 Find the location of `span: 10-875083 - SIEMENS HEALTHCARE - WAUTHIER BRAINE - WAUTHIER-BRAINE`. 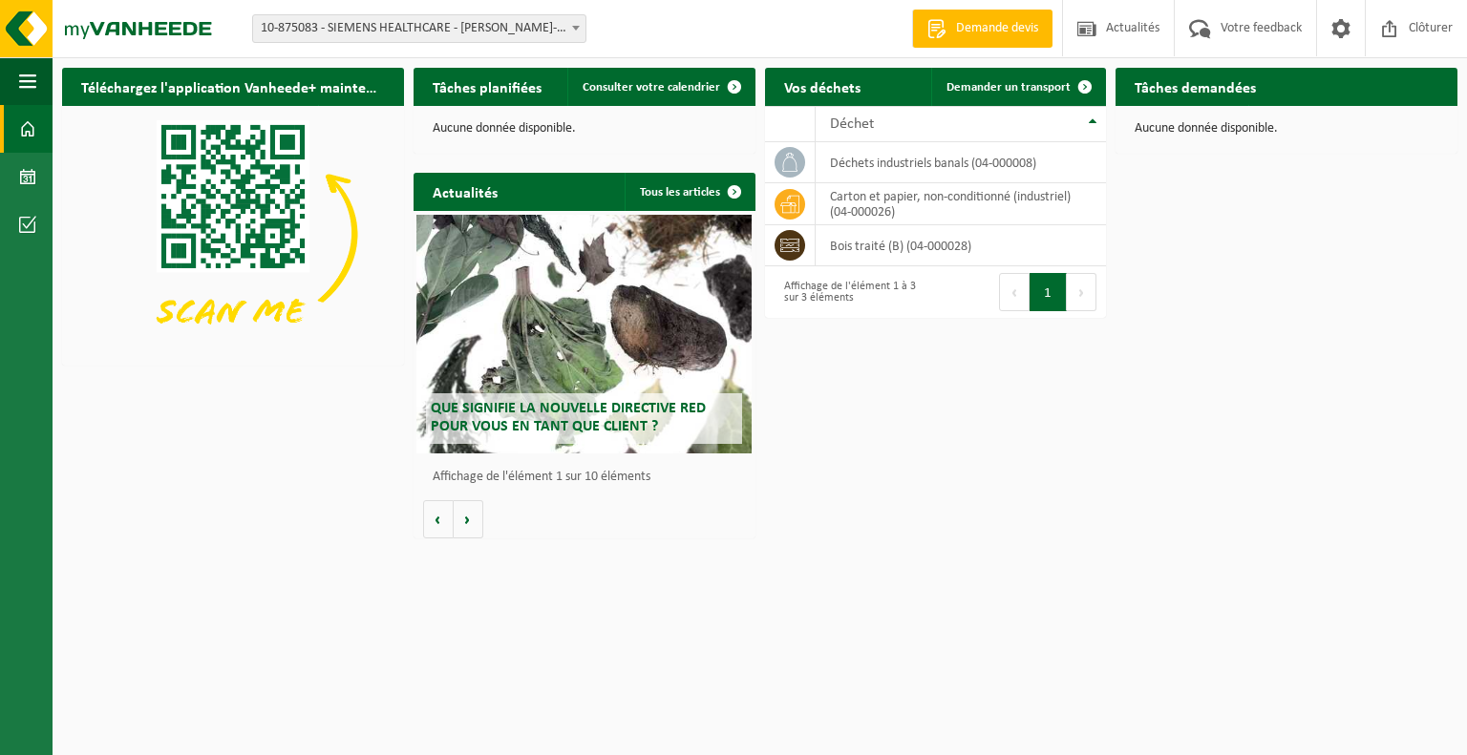

span: 10-875083 - SIEMENS HEALTHCARE - WAUTHIER BRAINE - WAUTHIER-BRAINE is located at coordinates (419, 29).